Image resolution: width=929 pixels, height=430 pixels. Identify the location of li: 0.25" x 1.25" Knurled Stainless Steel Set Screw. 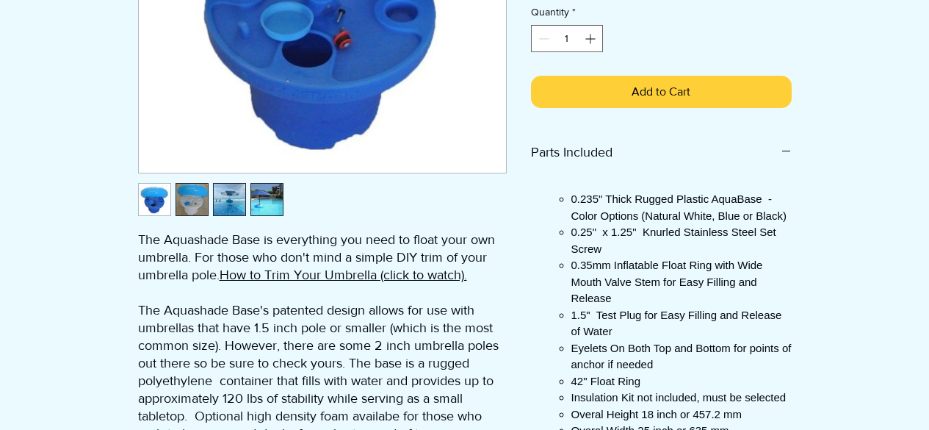
(682, 240).